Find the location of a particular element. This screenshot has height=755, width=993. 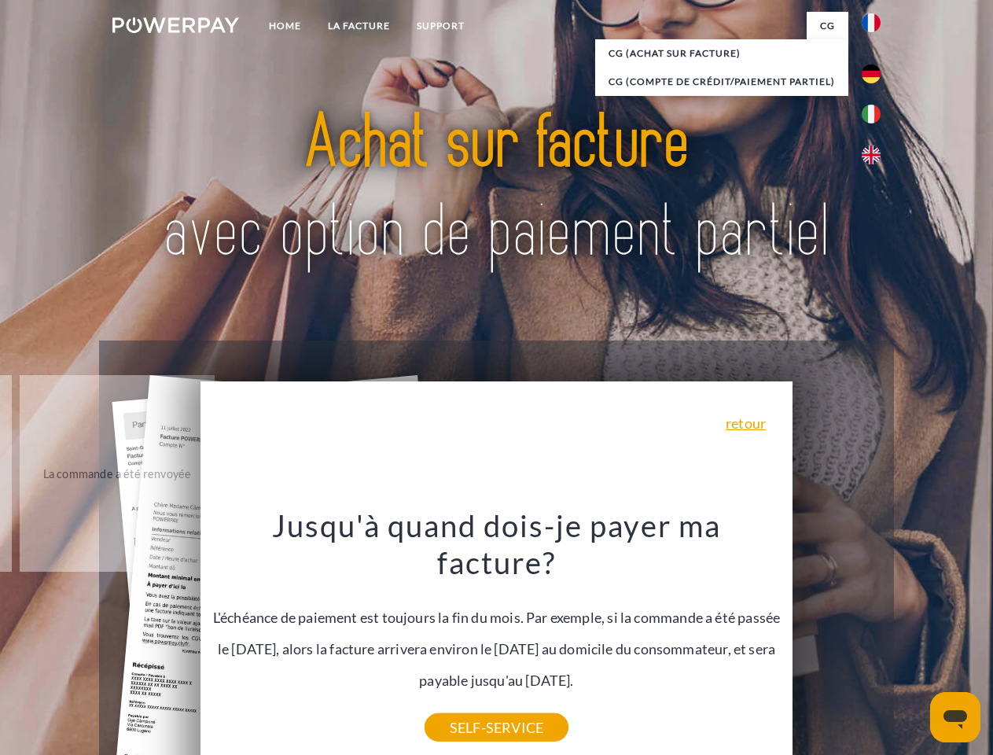

a: CG (achat sur facture) is located at coordinates (722, 53).